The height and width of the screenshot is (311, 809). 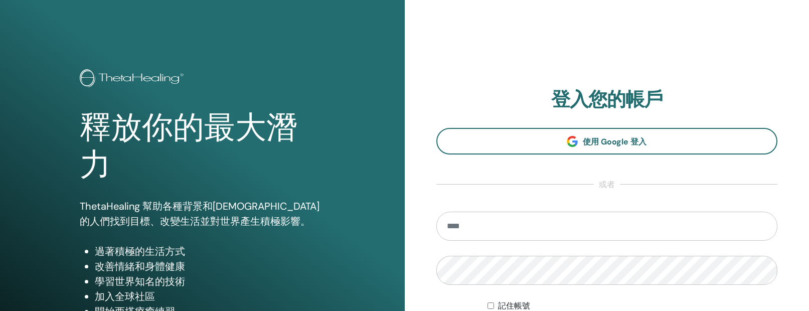 What do you see at coordinates (125, 296) in the screenshot?
I see `font: 加入全球社區` at bounding box center [125, 296].